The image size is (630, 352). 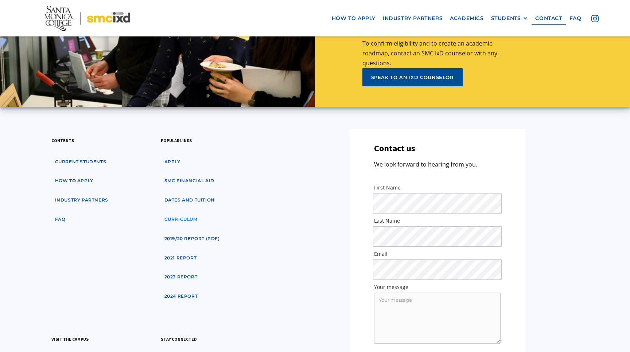 I want to click on label: Email, so click(x=437, y=254).